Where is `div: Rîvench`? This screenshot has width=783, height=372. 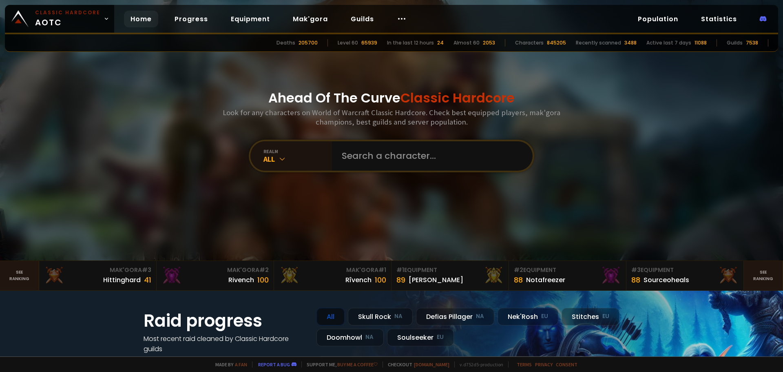 div: Rîvench is located at coordinates (359, 279).